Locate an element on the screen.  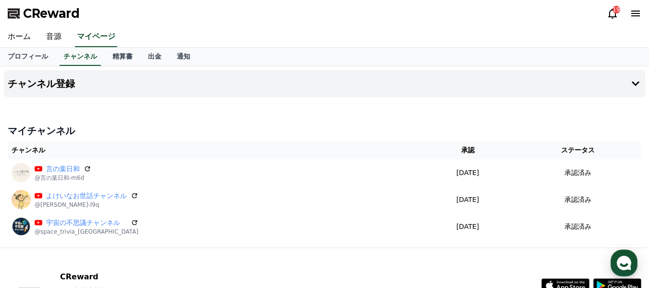
img: よけいなお世話チャンネル is located at coordinates (21, 199).